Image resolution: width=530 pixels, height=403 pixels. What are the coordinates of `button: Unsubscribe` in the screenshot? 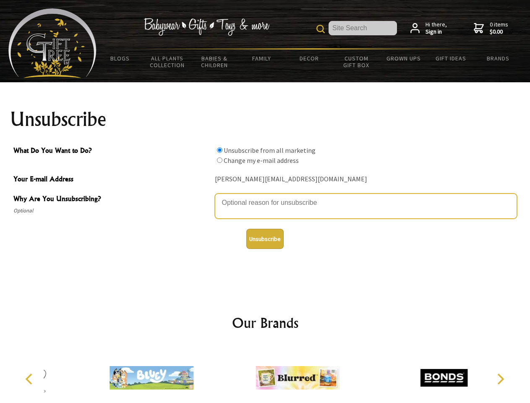 It's located at (265, 239).